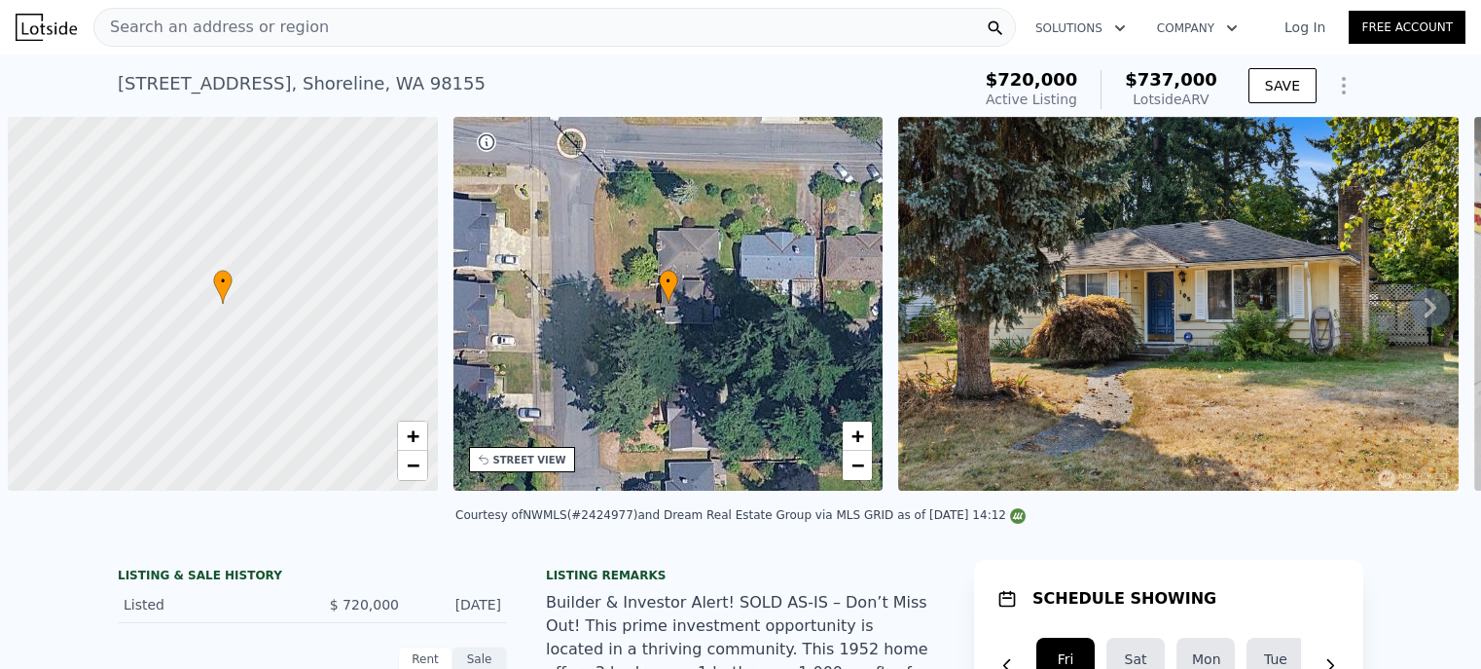 The width and height of the screenshot is (1481, 669). What do you see at coordinates (1276, 659) in the screenshot?
I see `div: Tue` at bounding box center [1276, 659].